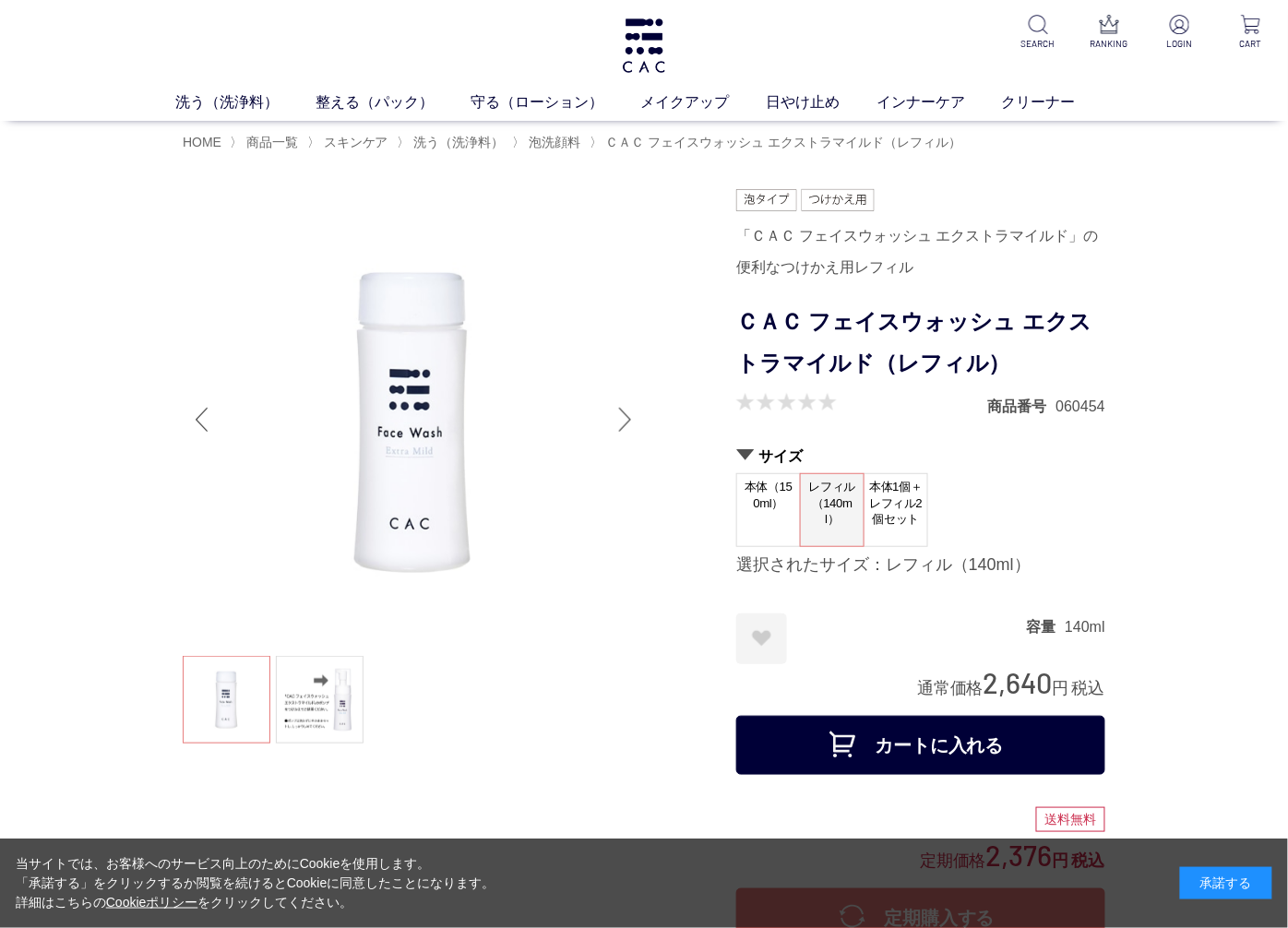 The height and width of the screenshot is (928, 1288). What do you see at coordinates (939, 102) in the screenshot?
I see `a: インナーケア` at bounding box center [939, 102].